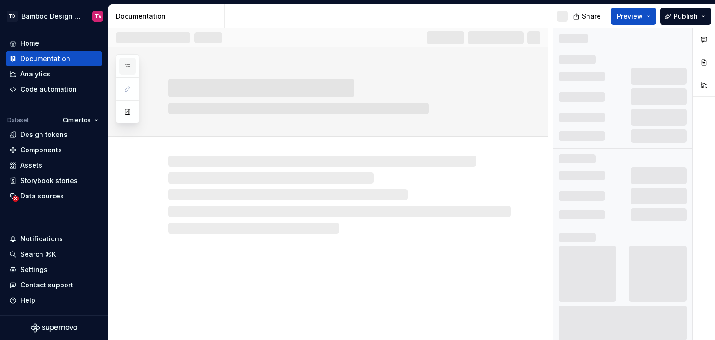 This screenshot has width=715, height=340. Describe the element at coordinates (54, 165) in the screenshot. I see `a: Assets` at that location.